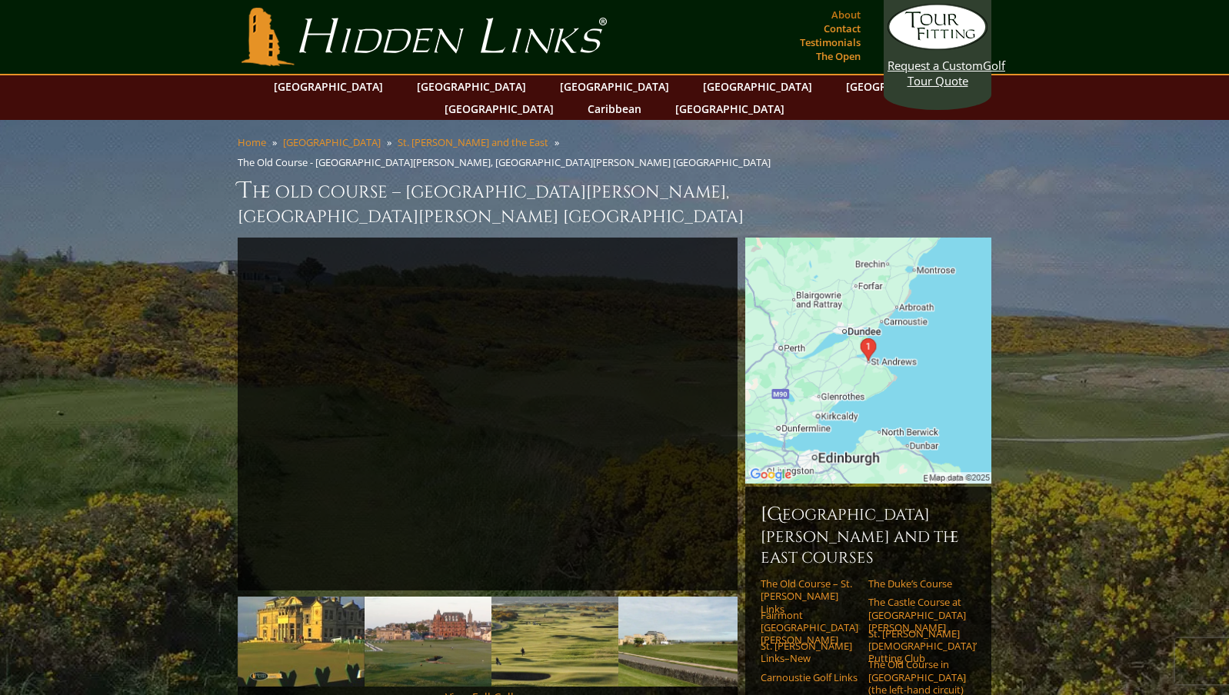 The width and height of the screenshot is (1229, 695). Describe the element at coordinates (614, 108) in the screenshot. I see `a: Caribbean` at that location.